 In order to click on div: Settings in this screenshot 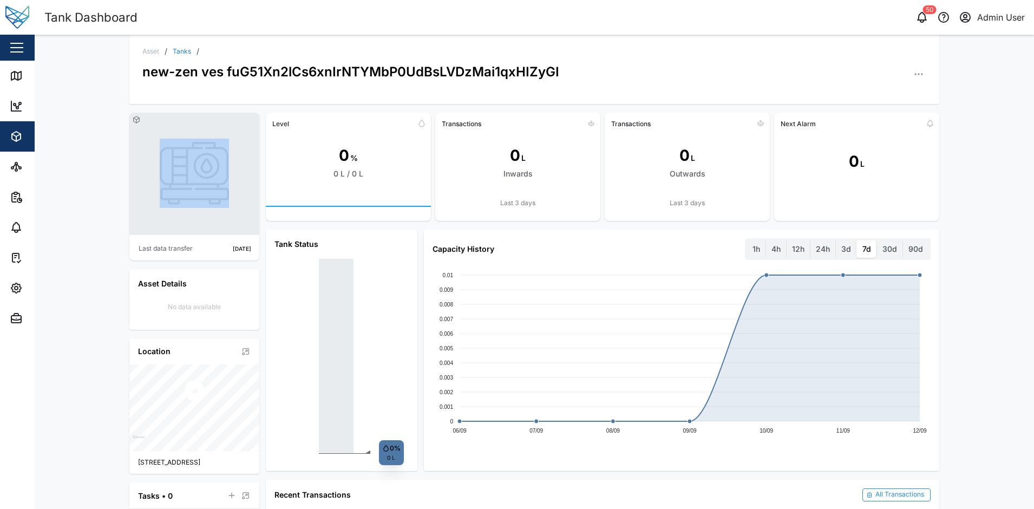, I will do `click(47, 288)`.